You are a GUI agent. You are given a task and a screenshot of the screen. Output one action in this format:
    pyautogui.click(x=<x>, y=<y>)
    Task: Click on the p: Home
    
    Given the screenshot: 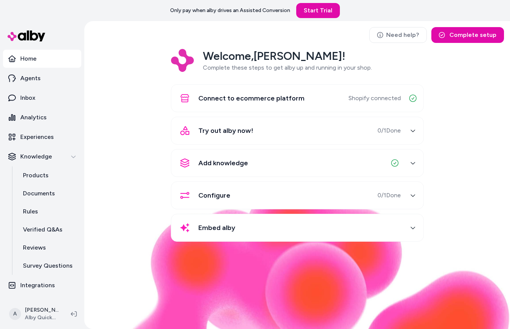 What is the action you would take?
    pyautogui.click(x=28, y=59)
    